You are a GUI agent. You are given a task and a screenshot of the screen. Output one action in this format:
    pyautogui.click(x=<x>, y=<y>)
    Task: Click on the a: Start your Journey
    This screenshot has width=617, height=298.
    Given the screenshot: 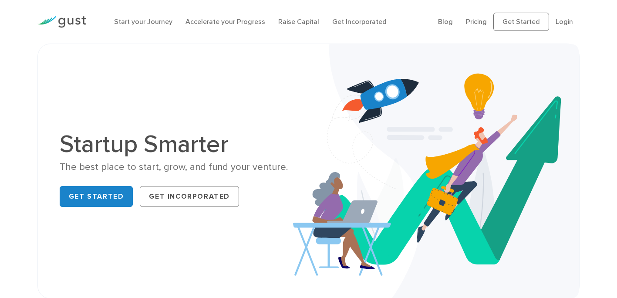 What is the action you would take?
    pyautogui.click(x=143, y=21)
    